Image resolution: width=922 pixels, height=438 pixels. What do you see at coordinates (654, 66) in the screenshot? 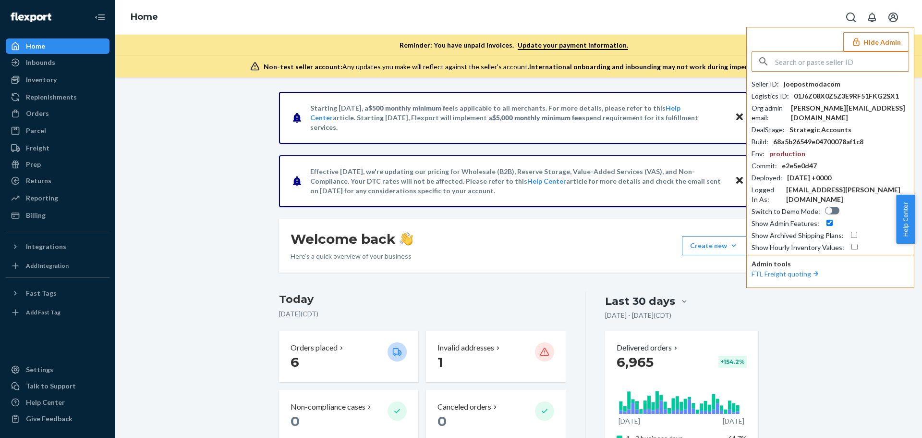
I see `span: International onboarding and inbounding may not work during impersonation.` at bounding box center [654, 66].